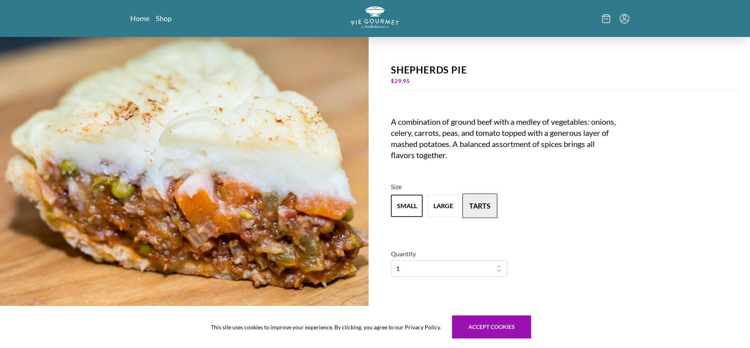 The image size is (750, 348). I want to click on a: Home, so click(140, 18).